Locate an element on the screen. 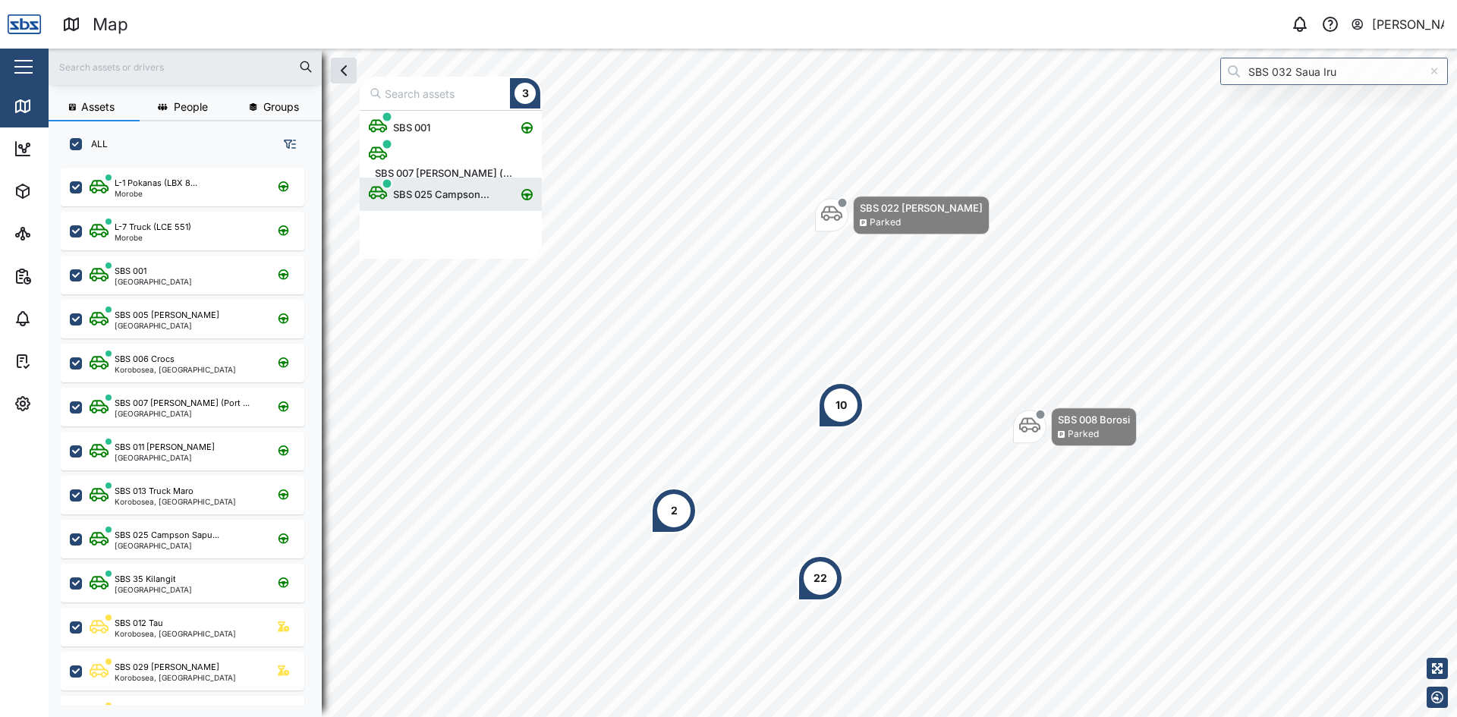 The width and height of the screenshot is (1457, 717). span: People is located at coordinates (190, 107).